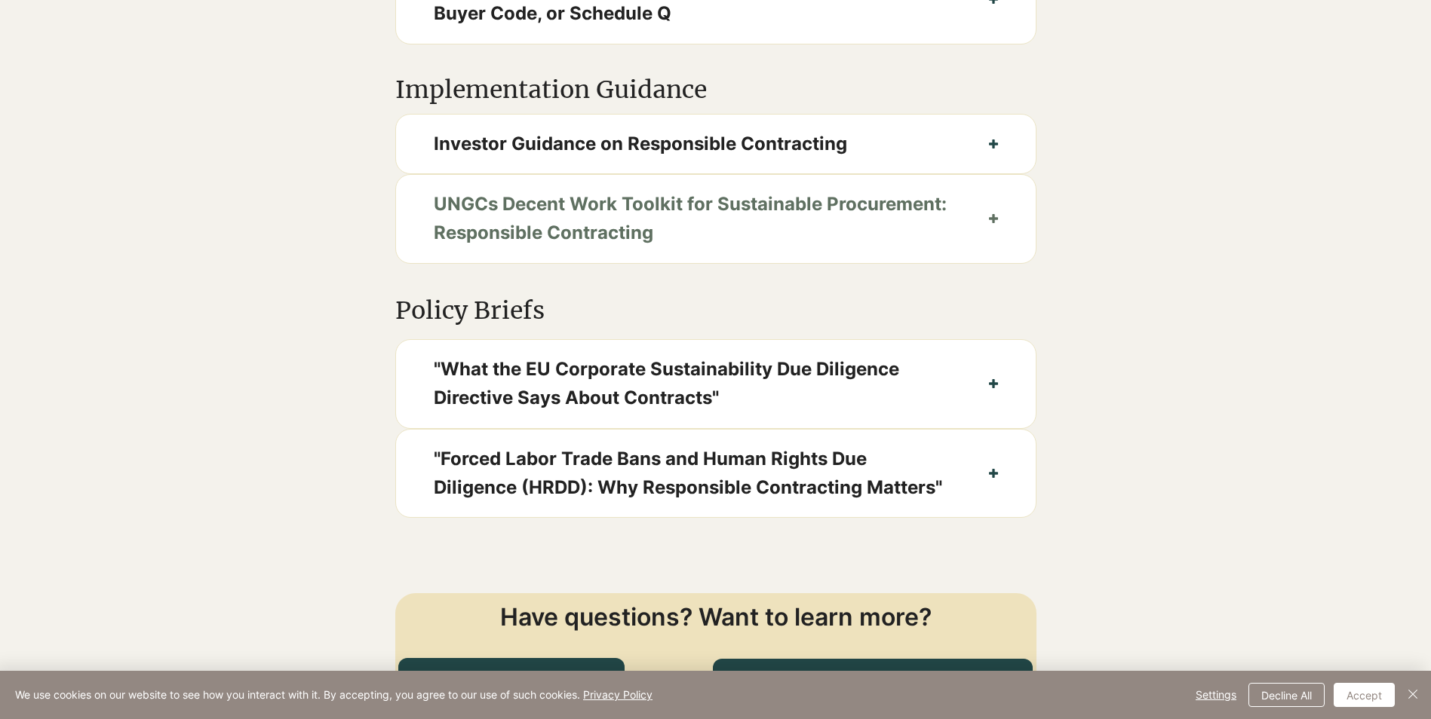 Image resolution: width=1431 pixels, height=719 pixels. Describe the element at coordinates (1364, 695) in the screenshot. I see `button: Accept` at that location.